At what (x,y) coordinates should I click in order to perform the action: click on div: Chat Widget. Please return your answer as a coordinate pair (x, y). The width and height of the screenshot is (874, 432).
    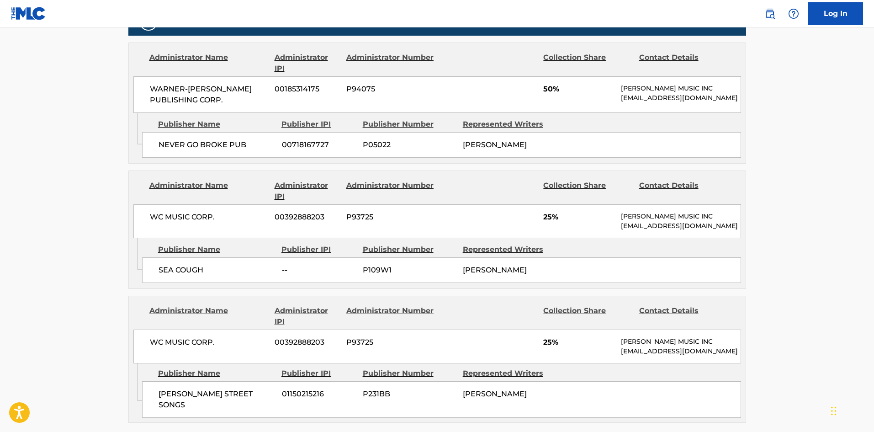
    Looking at the image, I should click on (851, 410).